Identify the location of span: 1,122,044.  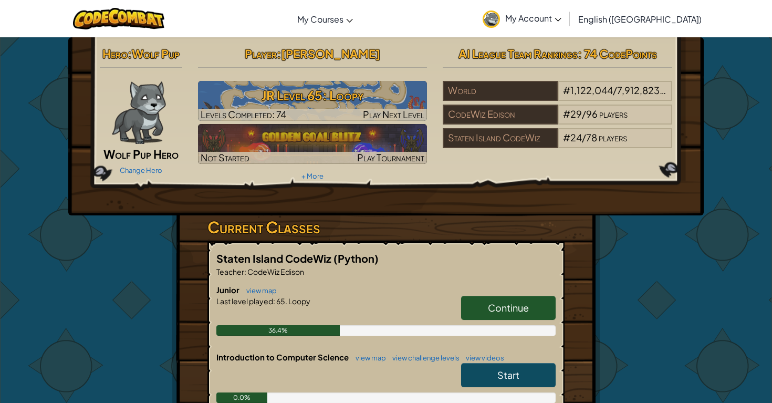
(592, 90).